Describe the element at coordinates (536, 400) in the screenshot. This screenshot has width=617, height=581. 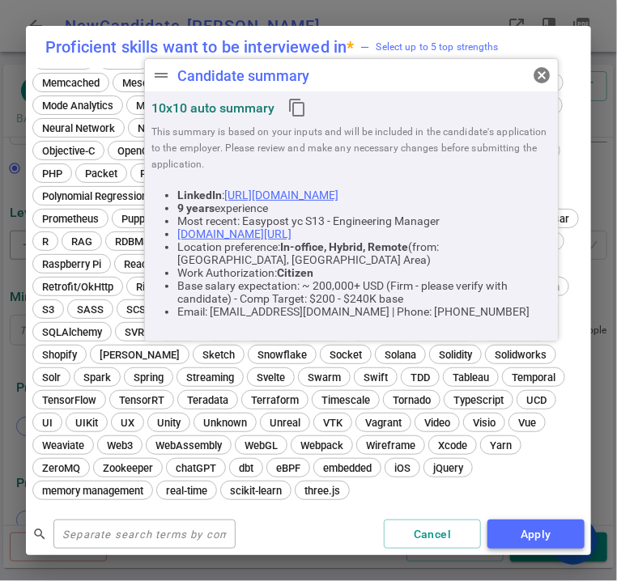
I see `span: UCD` at that location.